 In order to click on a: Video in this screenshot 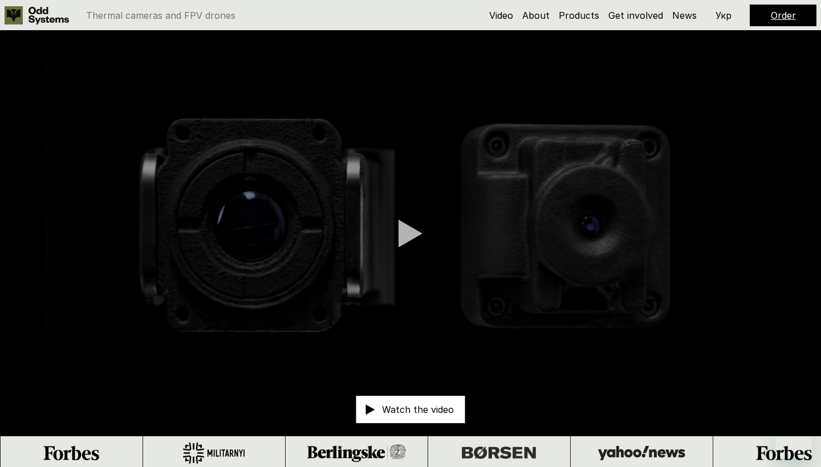, I will do `click(501, 15)`.